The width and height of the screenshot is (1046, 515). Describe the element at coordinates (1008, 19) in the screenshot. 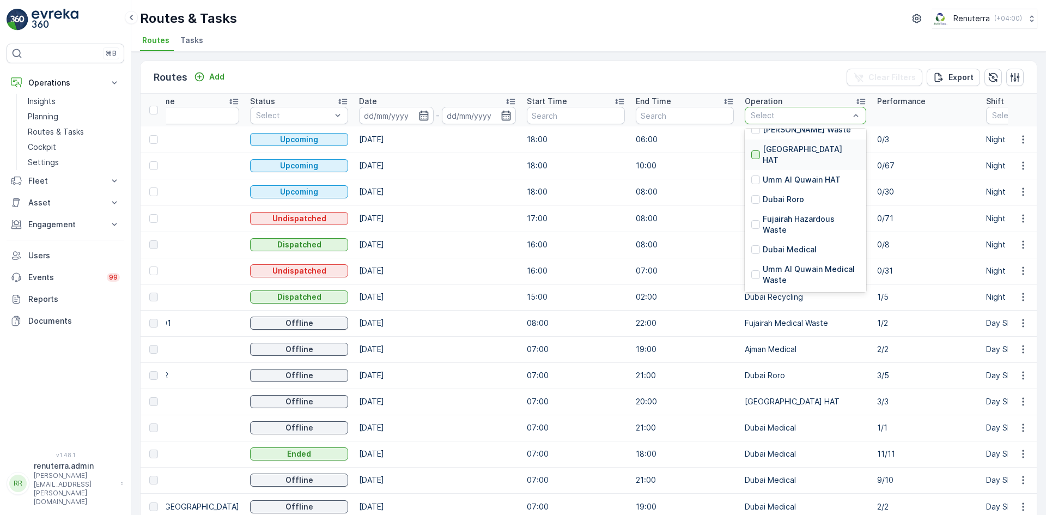

I see `p: ( +04:00 )` at that location.